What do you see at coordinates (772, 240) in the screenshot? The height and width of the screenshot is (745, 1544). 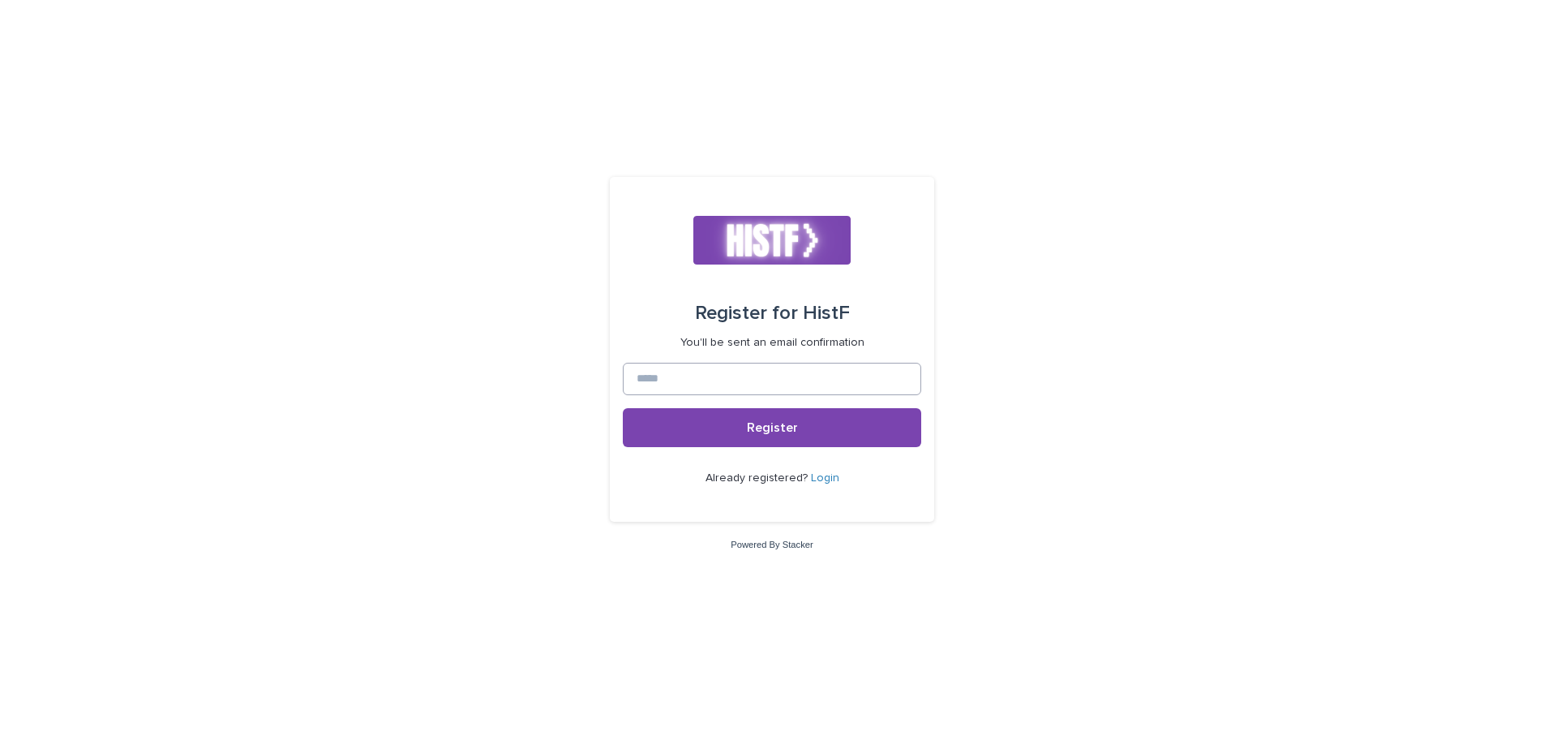 I see `img: k2lX6XtKT2uGl0LI8IDL` at bounding box center [772, 240].